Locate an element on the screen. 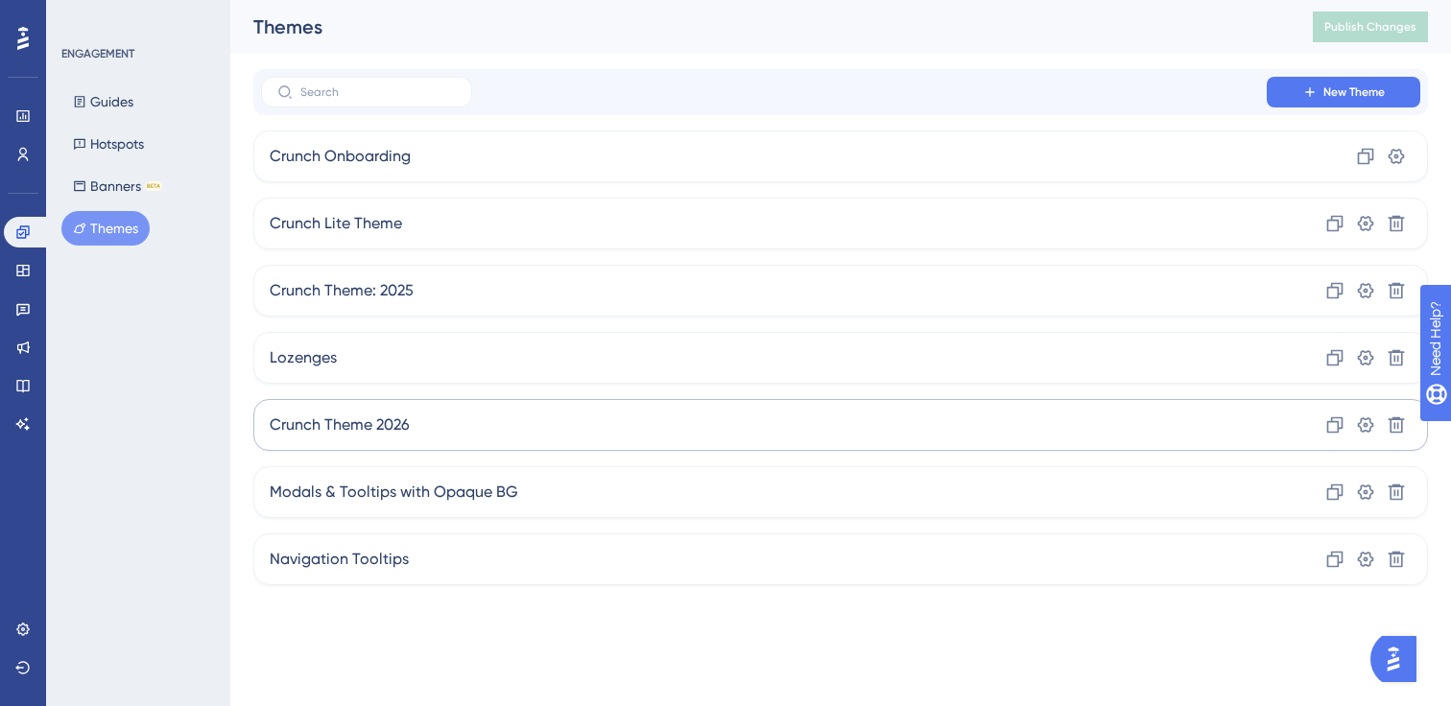  span: New Theme is located at coordinates (1354, 92).